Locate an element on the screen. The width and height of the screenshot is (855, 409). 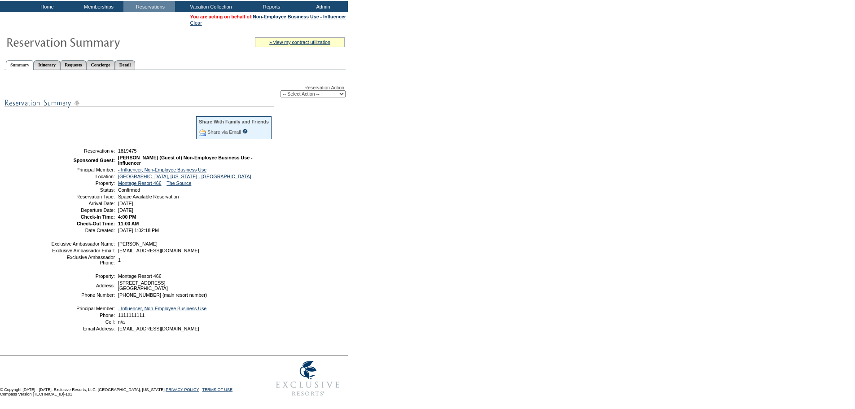
div: Share With Family and Friends is located at coordinates (234, 122).